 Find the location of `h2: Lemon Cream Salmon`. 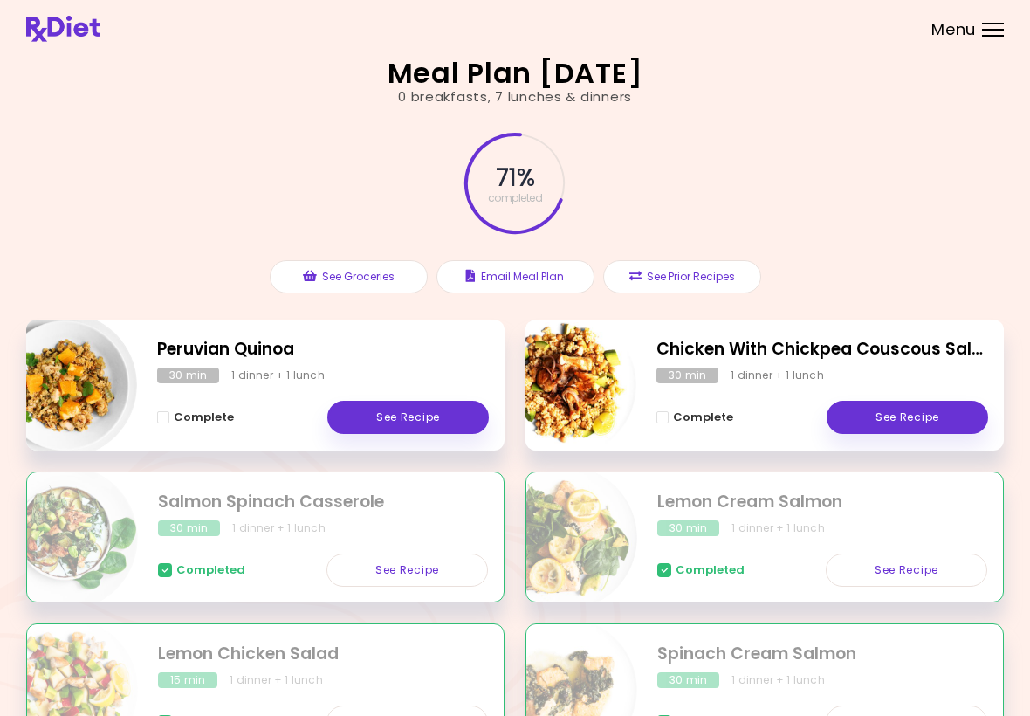

h2: Lemon Cream Salmon is located at coordinates (823, 502).